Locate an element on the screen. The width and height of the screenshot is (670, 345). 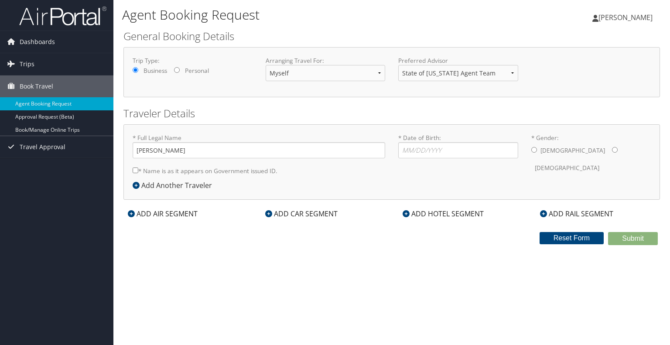
span: Trips is located at coordinates (27, 64).